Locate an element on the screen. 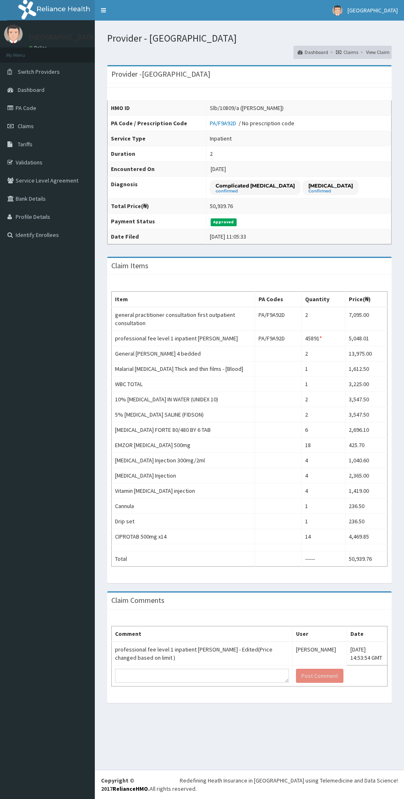 The height and width of the screenshot is (799, 404). th: Duration is located at coordinates (157, 153).